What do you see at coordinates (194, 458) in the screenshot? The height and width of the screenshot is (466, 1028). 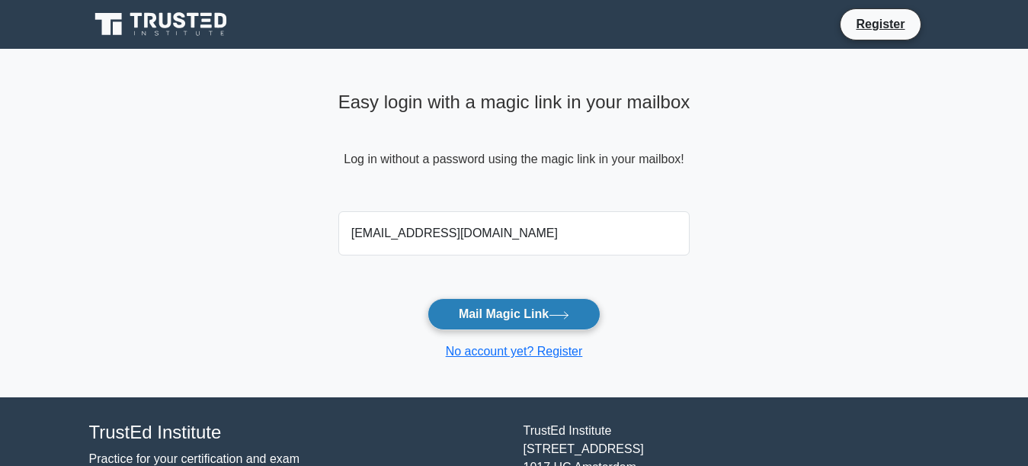 I see `a: Practice for your certification and exam` at bounding box center [194, 458].